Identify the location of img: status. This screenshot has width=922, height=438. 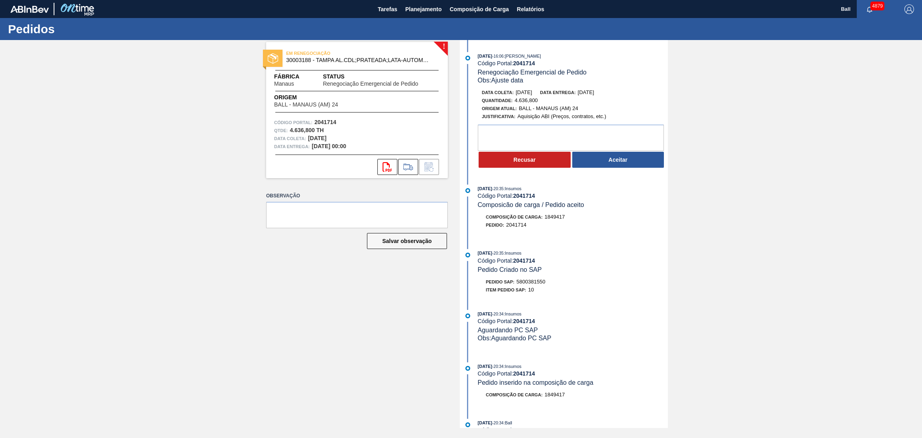
(273, 58).